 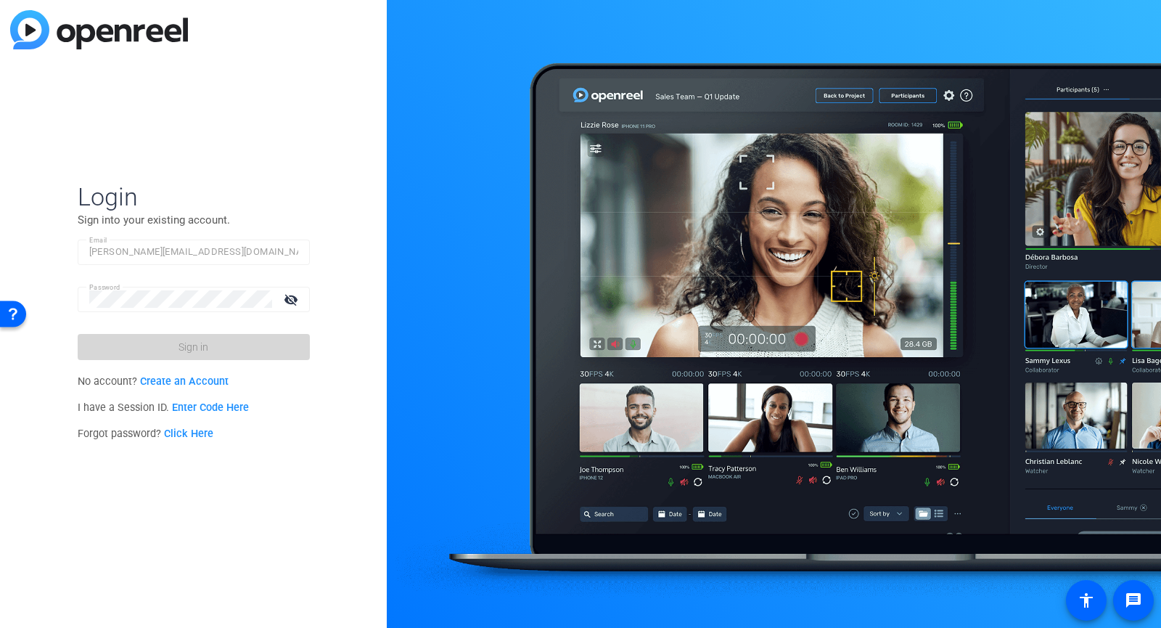 I want to click on span: Forgot password?, so click(x=146, y=433).